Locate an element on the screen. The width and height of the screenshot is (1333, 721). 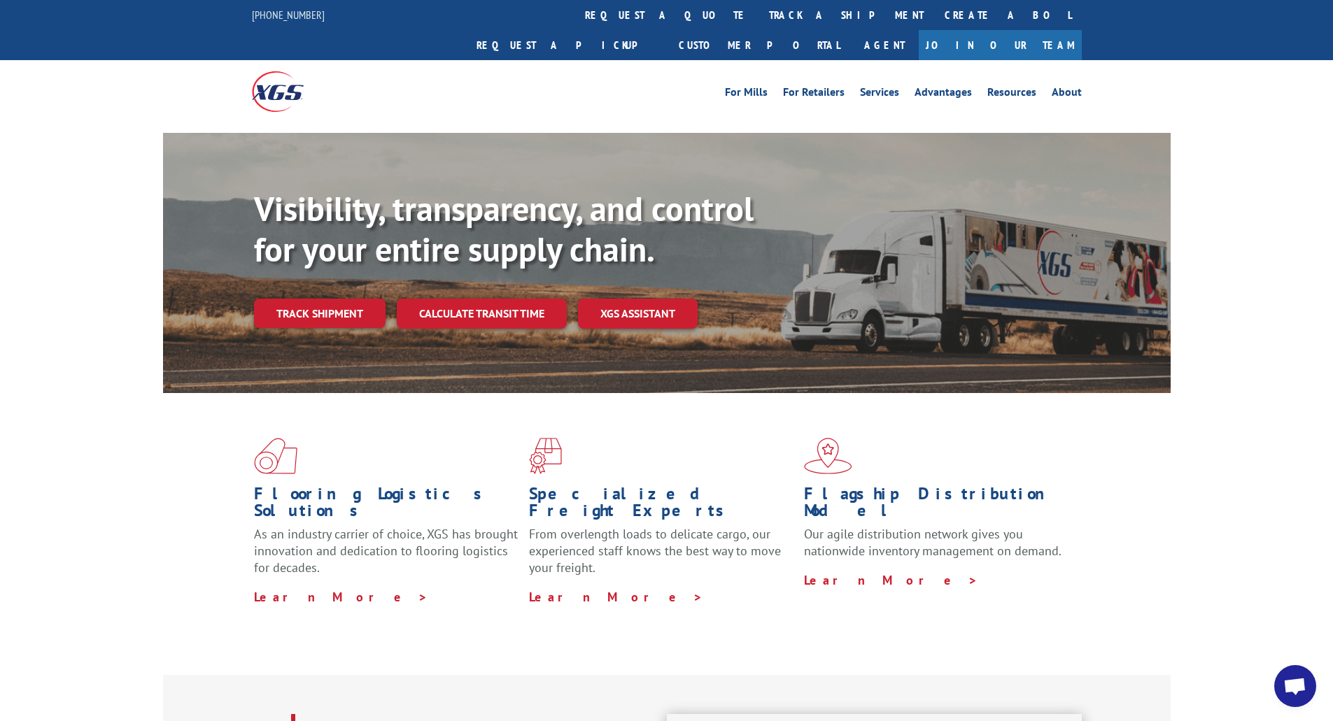
h1: Specialized Freight Experts is located at coordinates (661, 506).